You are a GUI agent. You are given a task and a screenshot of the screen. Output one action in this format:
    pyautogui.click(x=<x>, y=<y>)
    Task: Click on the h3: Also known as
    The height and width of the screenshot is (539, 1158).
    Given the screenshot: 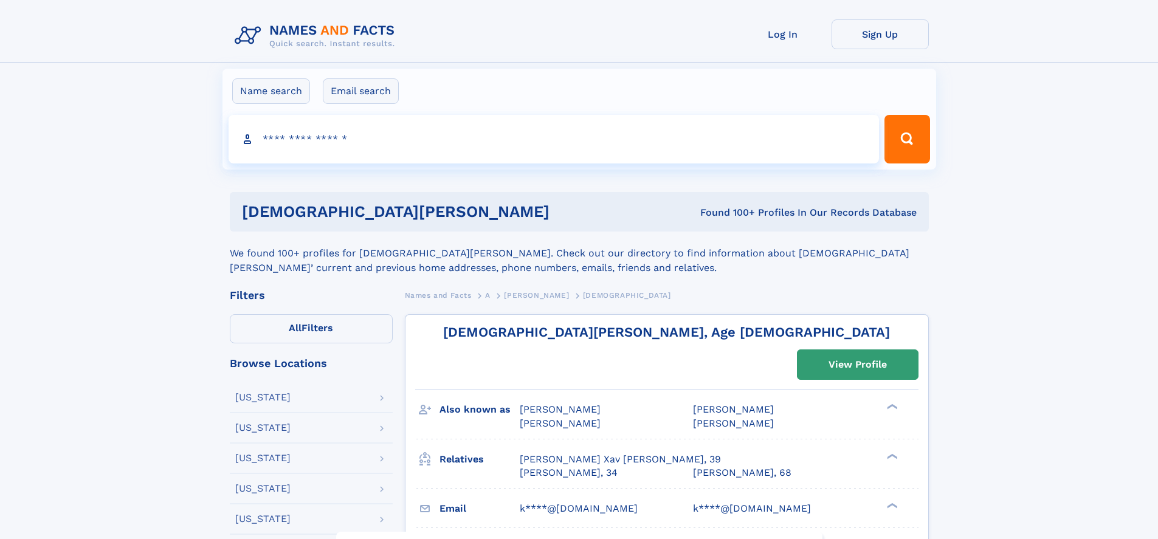 What is the action you would take?
    pyautogui.click(x=480, y=410)
    